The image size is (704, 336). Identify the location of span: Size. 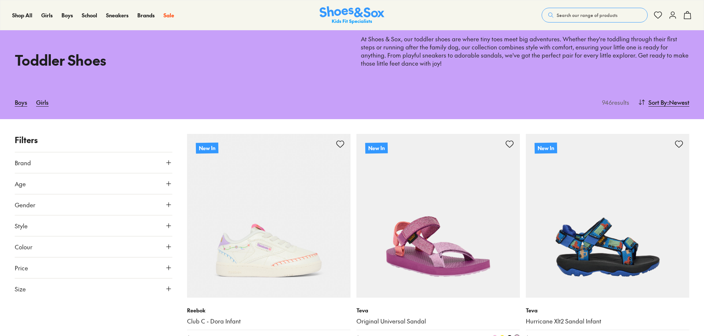
(20, 288).